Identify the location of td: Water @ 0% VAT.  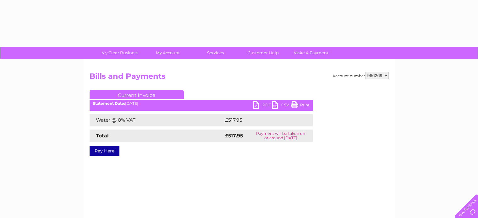
(156, 120).